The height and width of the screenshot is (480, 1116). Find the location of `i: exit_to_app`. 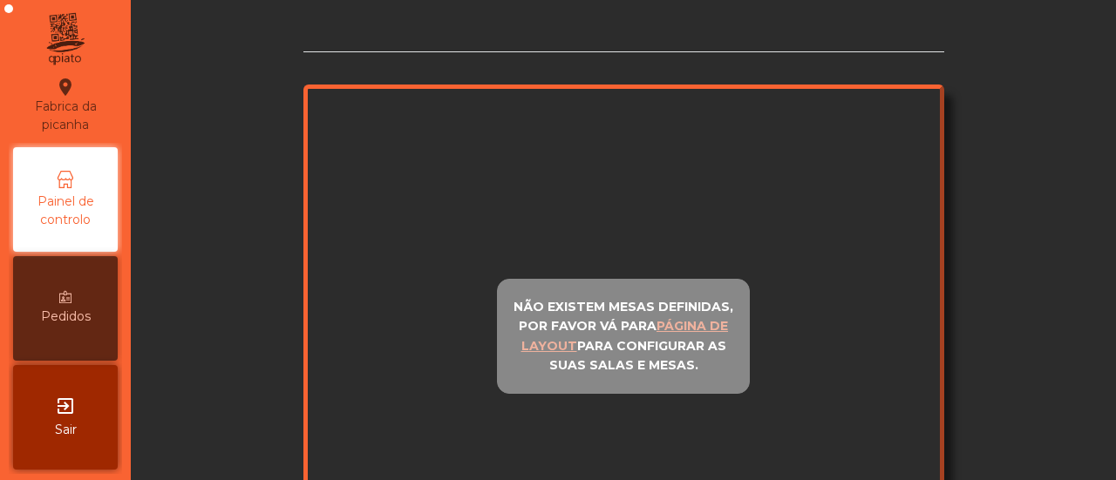

i: exit_to_app is located at coordinates (65, 406).